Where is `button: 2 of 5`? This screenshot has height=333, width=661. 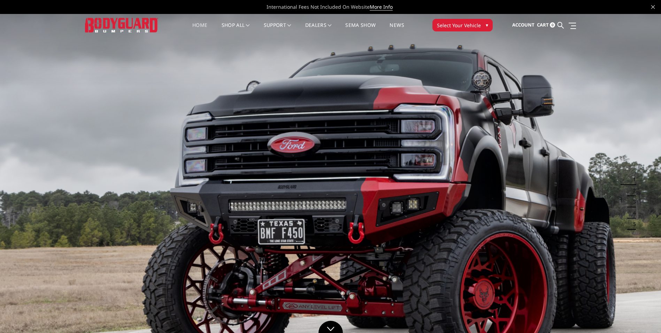 button: 2 of 5 is located at coordinates (633, 190).